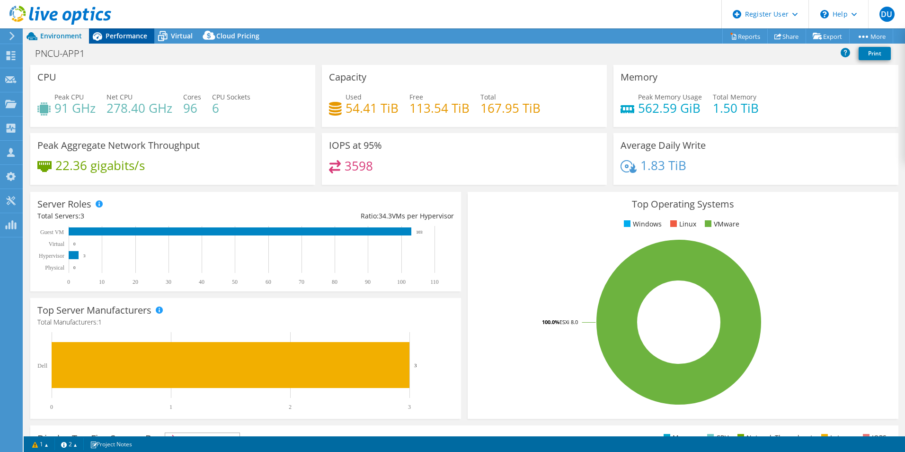 Image resolution: width=905 pixels, height=452 pixels. I want to click on span: 3, so click(82, 215).